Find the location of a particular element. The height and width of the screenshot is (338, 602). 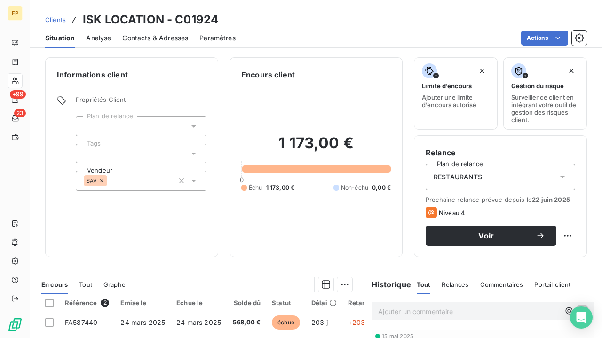

span: 2 is located at coordinates (105, 303).